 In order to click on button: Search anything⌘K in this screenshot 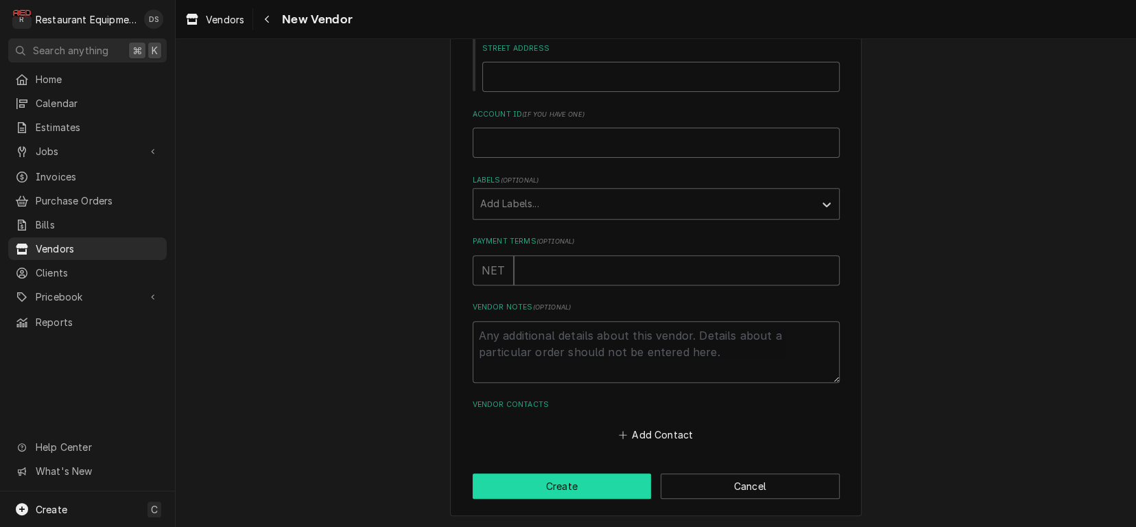, I will do `click(87, 50)`.